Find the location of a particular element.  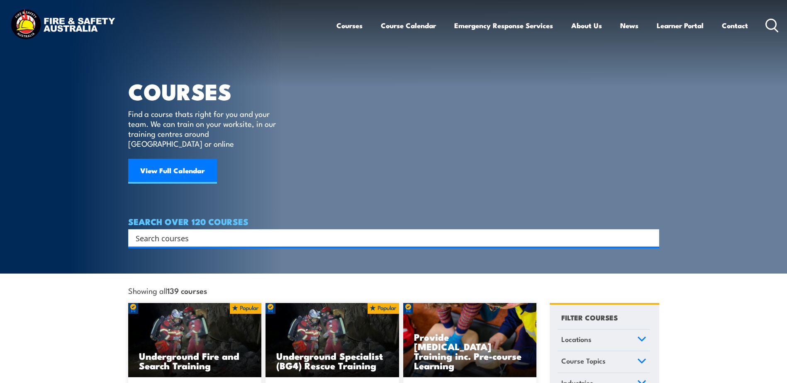

span: Locations is located at coordinates (576, 339).